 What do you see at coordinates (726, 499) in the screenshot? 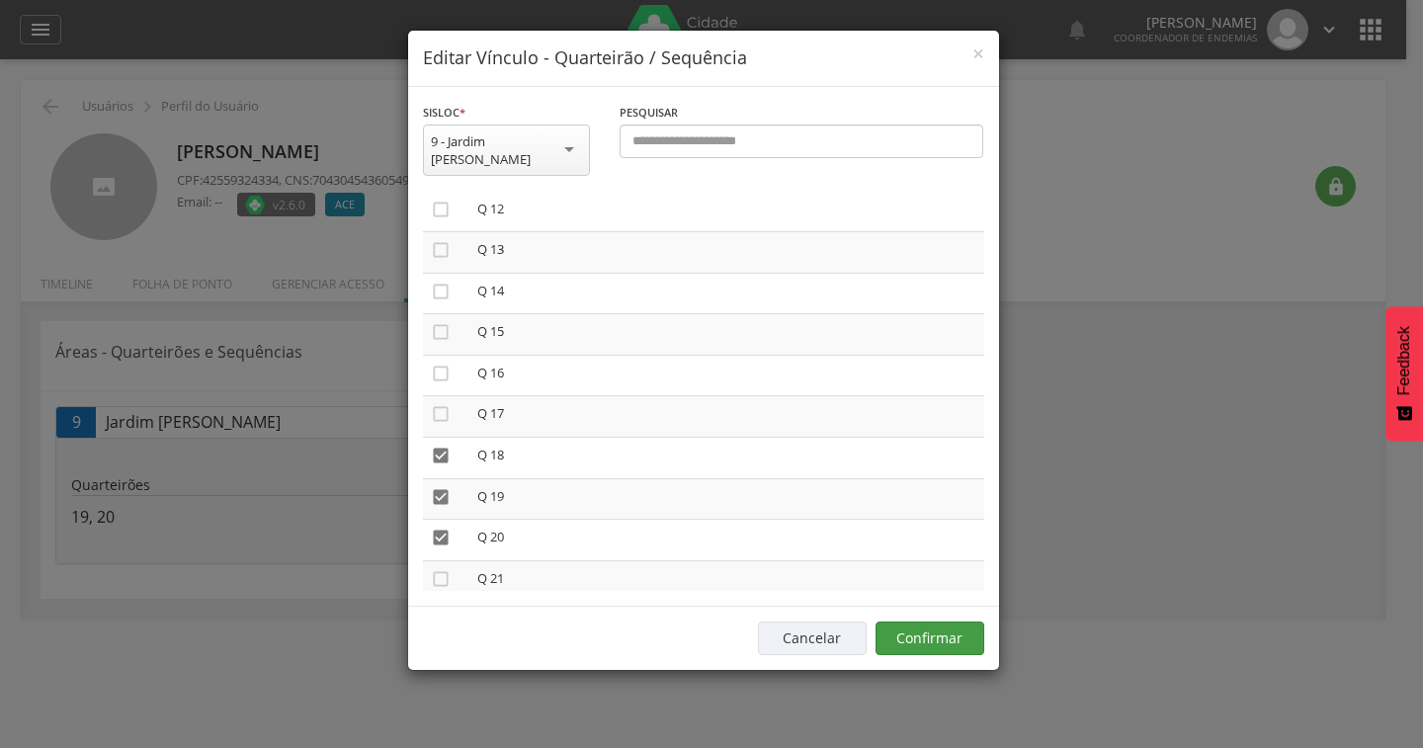
I see `td: Q 19` at bounding box center [726, 499].